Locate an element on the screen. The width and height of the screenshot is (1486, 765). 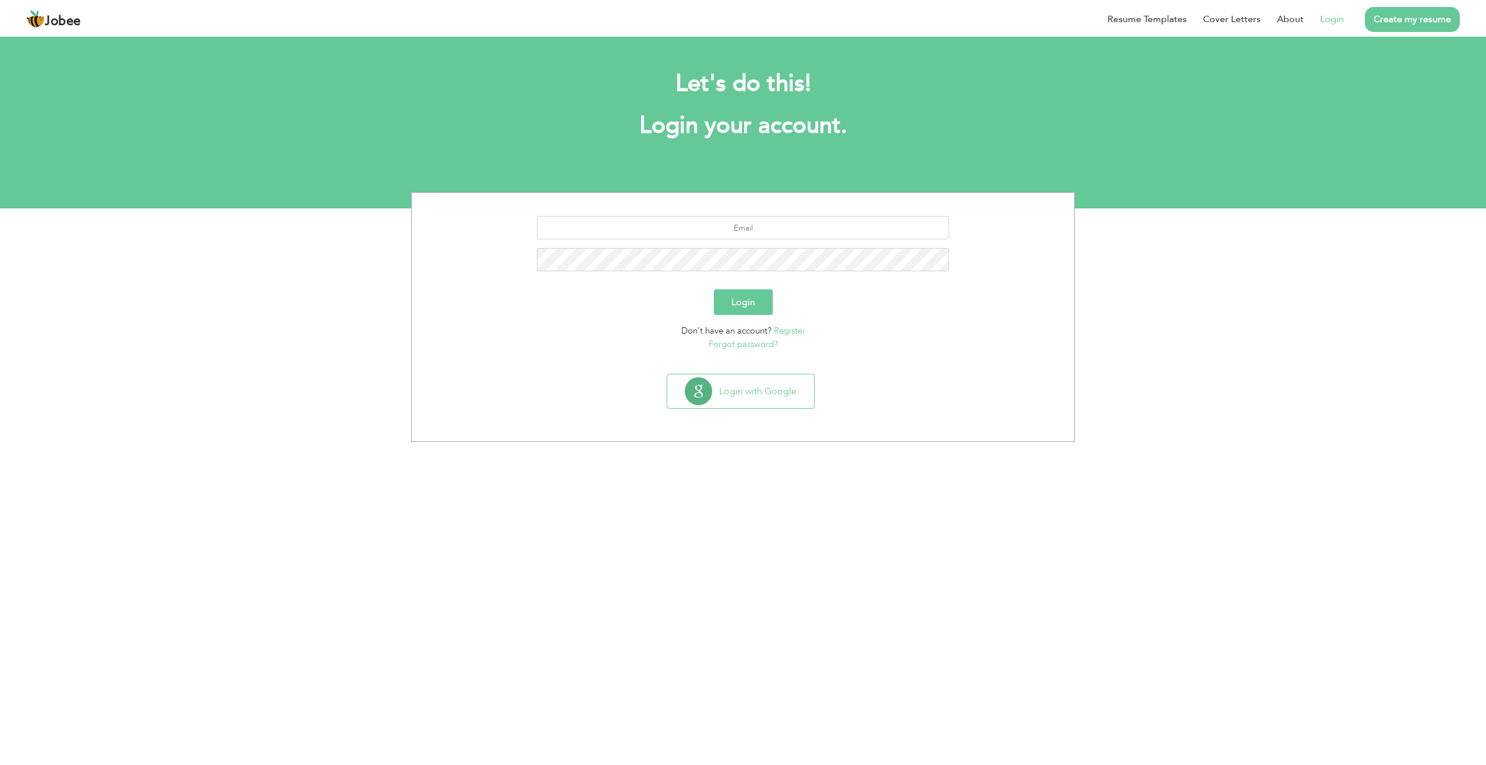
input: Email is located at coordinates (743, 228).